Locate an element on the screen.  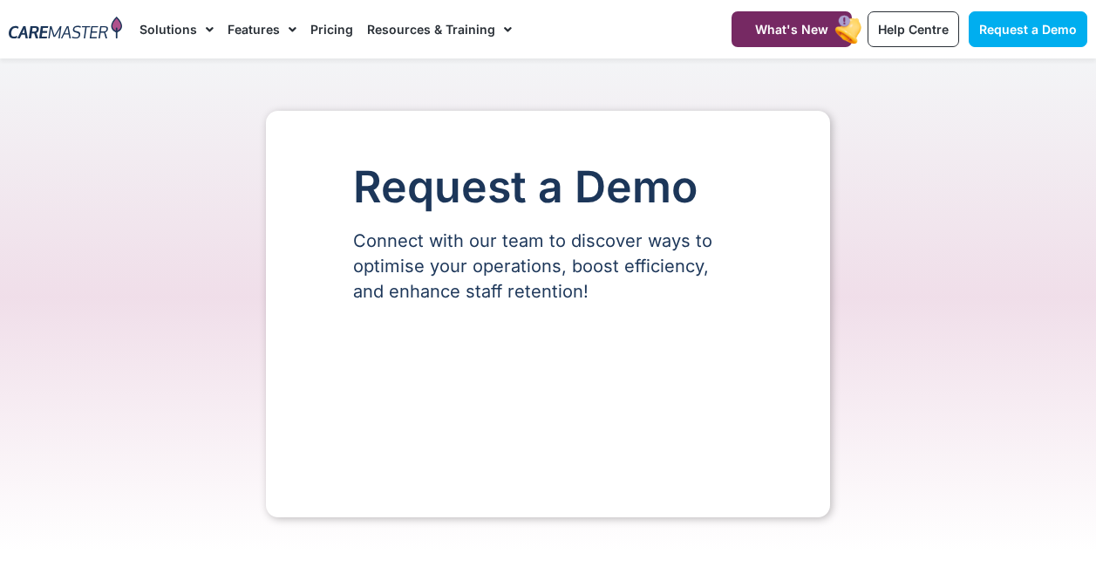
a: What's New is located at coordinates (792, 29).